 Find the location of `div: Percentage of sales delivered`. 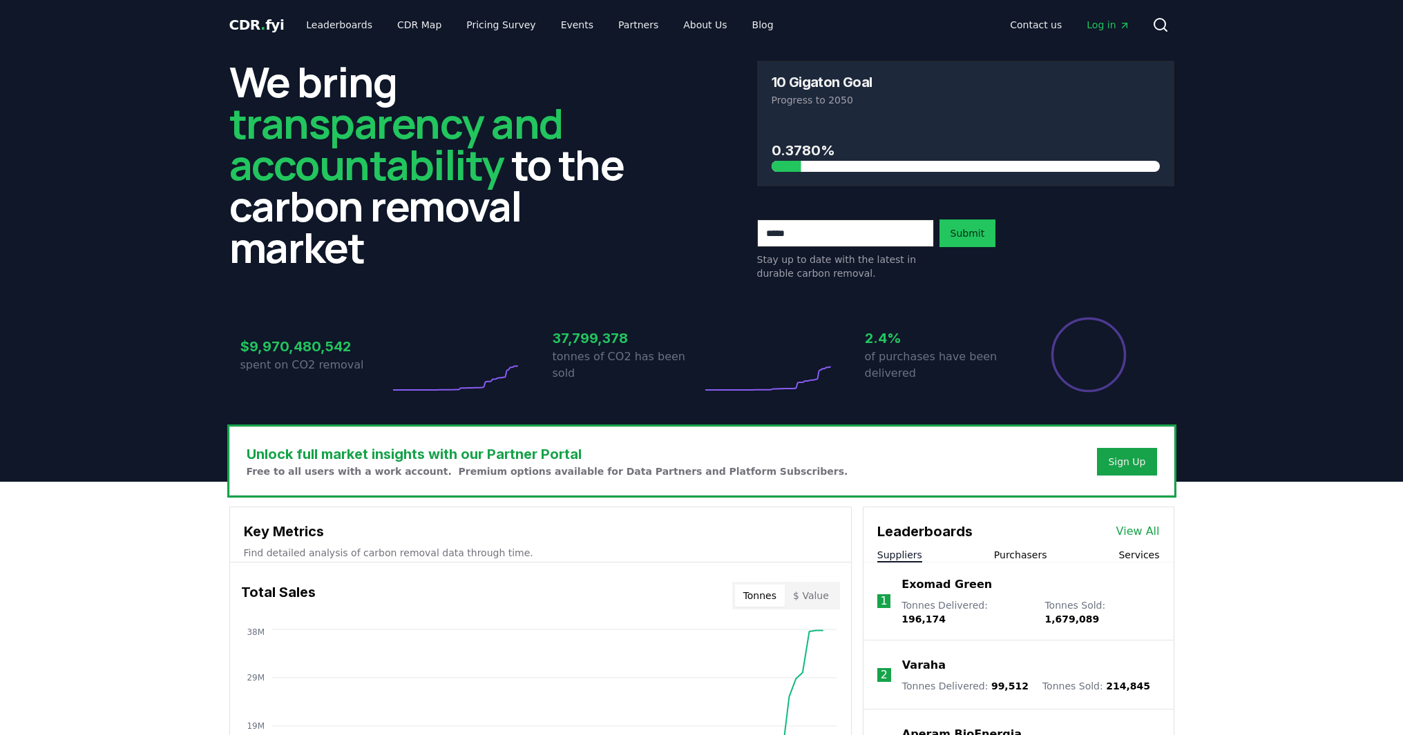

div: Percentage of sales delivered is located at coordinates (1088, 355).